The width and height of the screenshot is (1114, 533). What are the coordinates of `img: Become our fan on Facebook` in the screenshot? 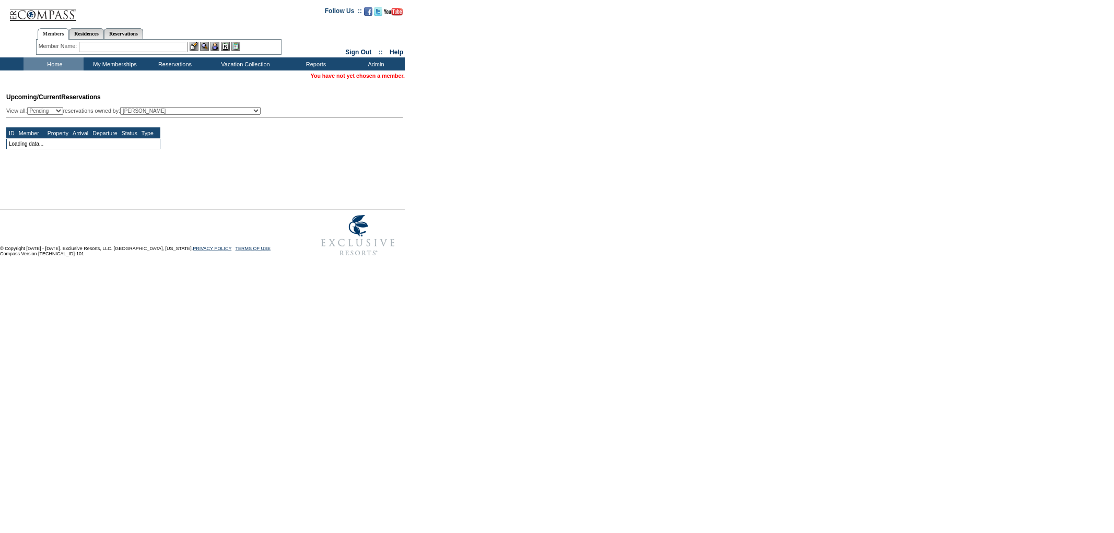 It's located at (368, 11).